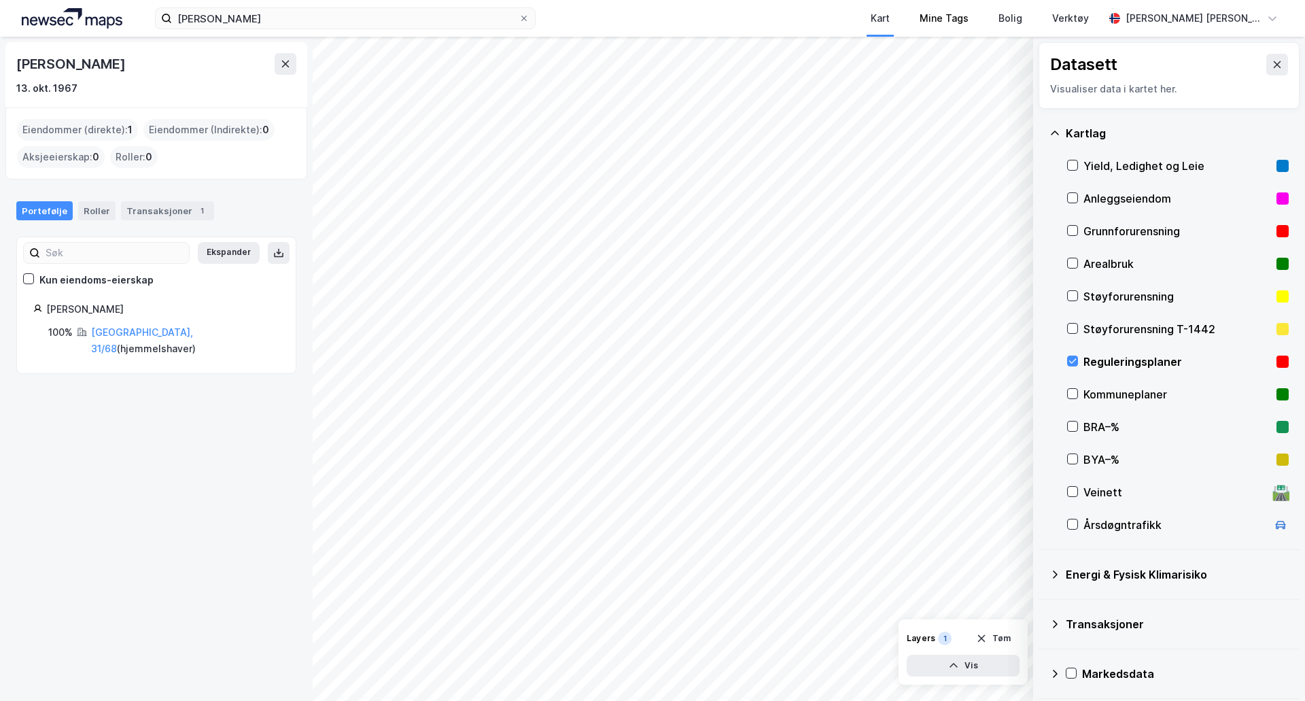 This screenshot has width=1305, height=701. What do you see at coordinates (1177, 166) in the screenshot?
I see `div: Yield, Ledighet og Leie` at bounding box center [1177, 166].